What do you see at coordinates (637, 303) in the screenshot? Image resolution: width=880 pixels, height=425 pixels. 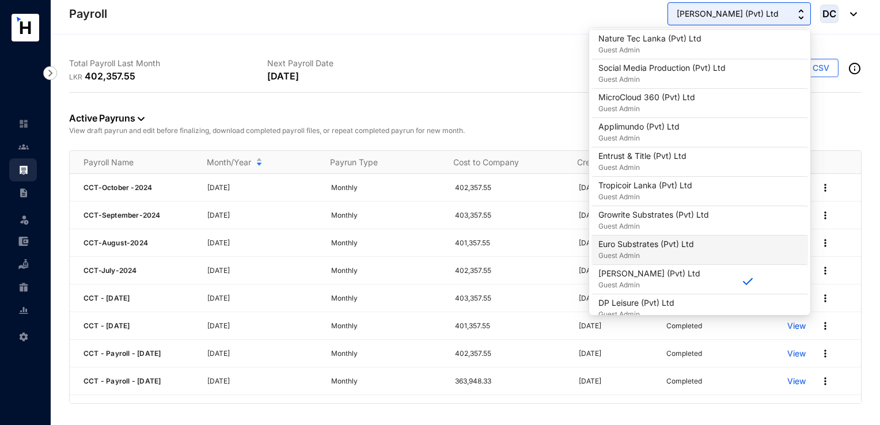 I see `p: DP Leisure (Pvt) Ltd` at bounding box center [637, 303].